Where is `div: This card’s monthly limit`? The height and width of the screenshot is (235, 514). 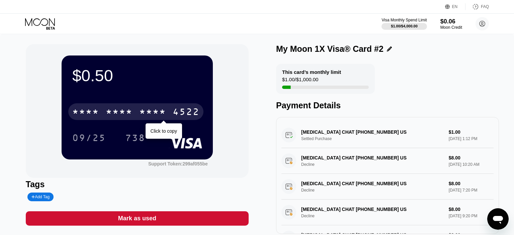
div: This card’s monthly limit is located at coordinates (312, 72).